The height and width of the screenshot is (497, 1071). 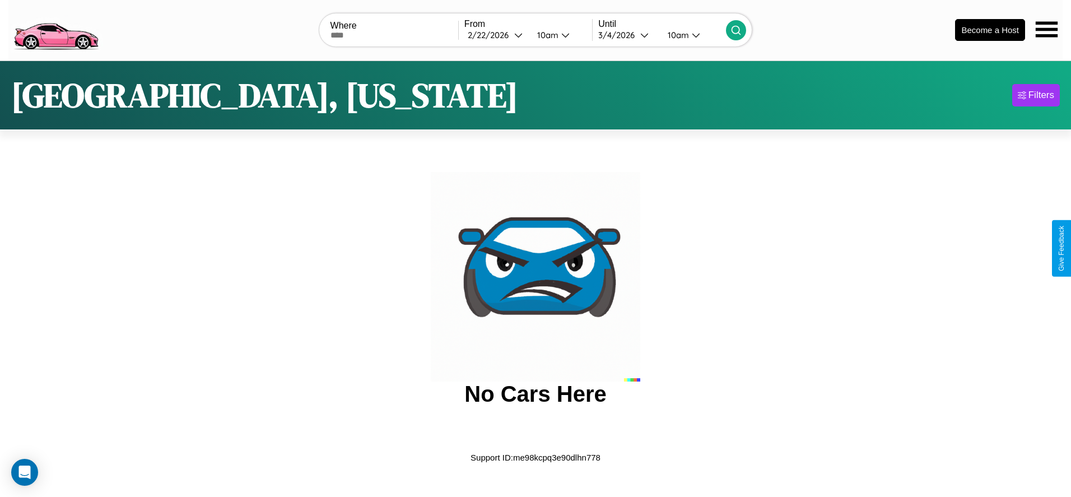 What do you see at coordinates (1042, 95) in the screenshot?
I see `div: Filters` at bounding box center [1042, 95].